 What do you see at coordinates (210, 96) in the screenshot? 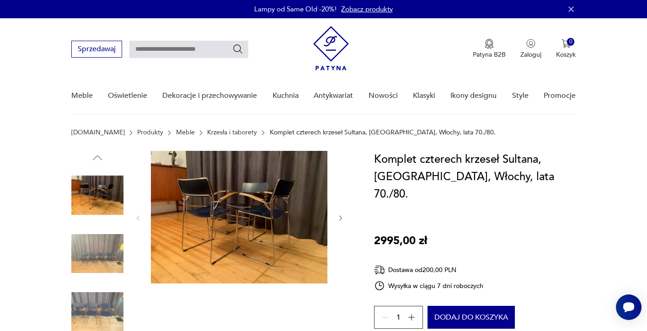
I see `a: Dekoracje i przechowywanie` at bounding box center [210, 96].